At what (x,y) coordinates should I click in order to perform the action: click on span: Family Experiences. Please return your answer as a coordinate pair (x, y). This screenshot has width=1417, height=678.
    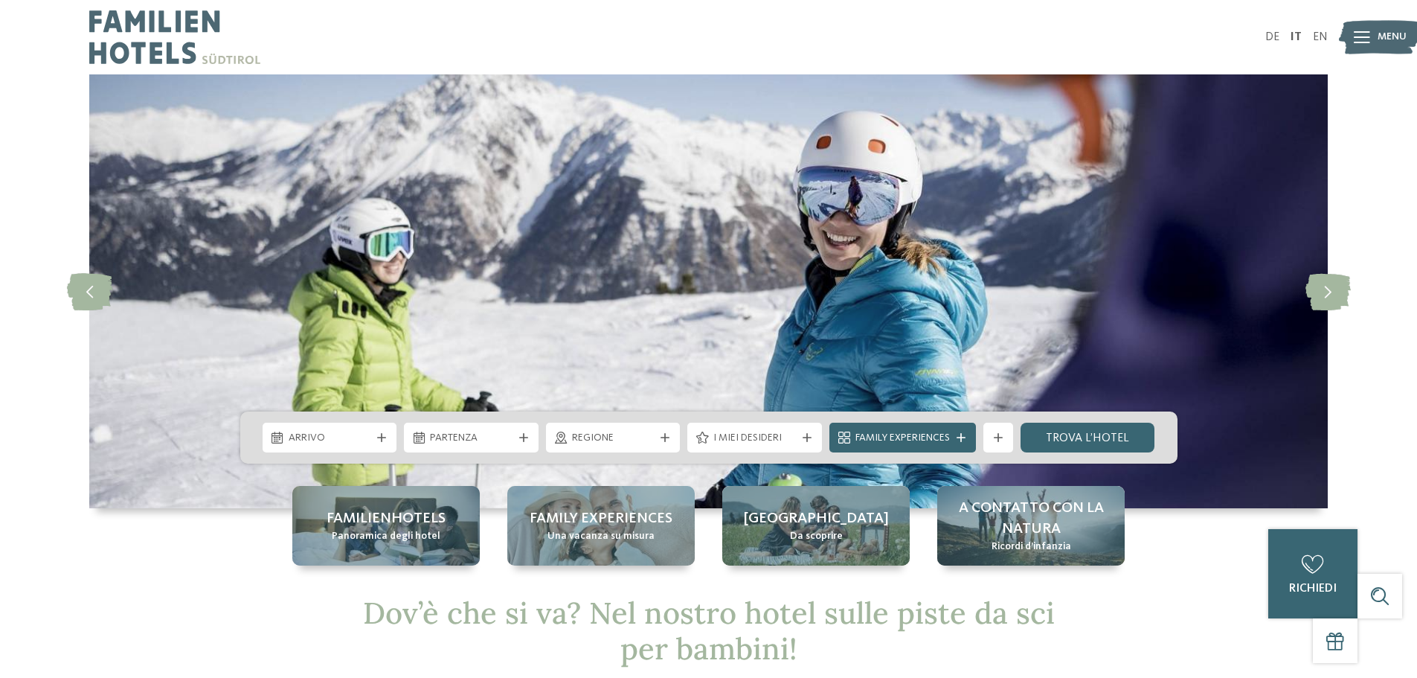
    Looking at the image, I should click on (902, 438).